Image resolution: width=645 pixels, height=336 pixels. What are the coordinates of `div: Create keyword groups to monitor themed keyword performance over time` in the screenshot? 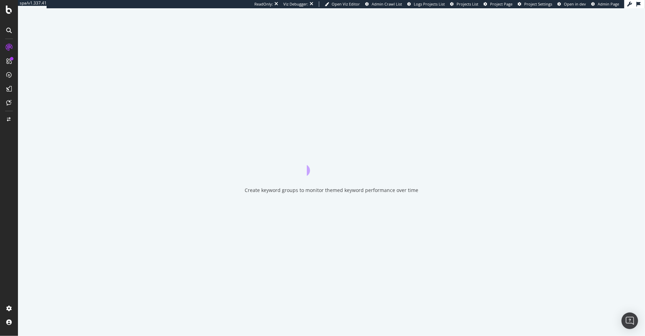 It's located at (331, 190).